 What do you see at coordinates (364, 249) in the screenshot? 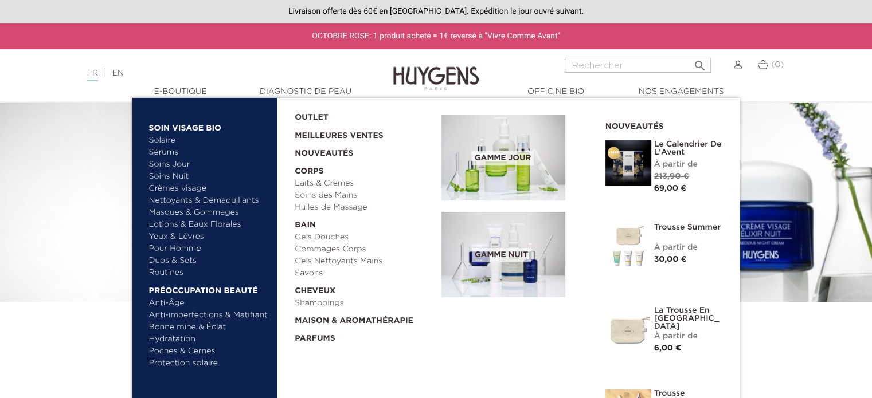
I see `a: Gommages Corps` at bounding box center [364, 249].